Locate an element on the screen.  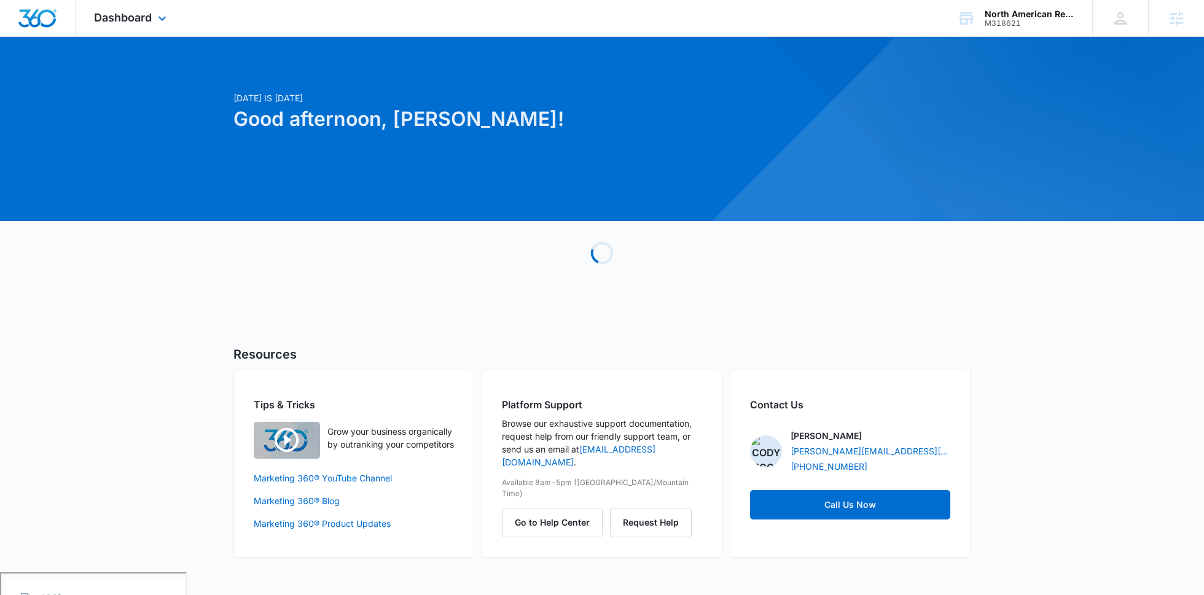
p: Browse our exhaustive support documentation, request help from our friendly support team, or send... is located at coordinates (602, 443).